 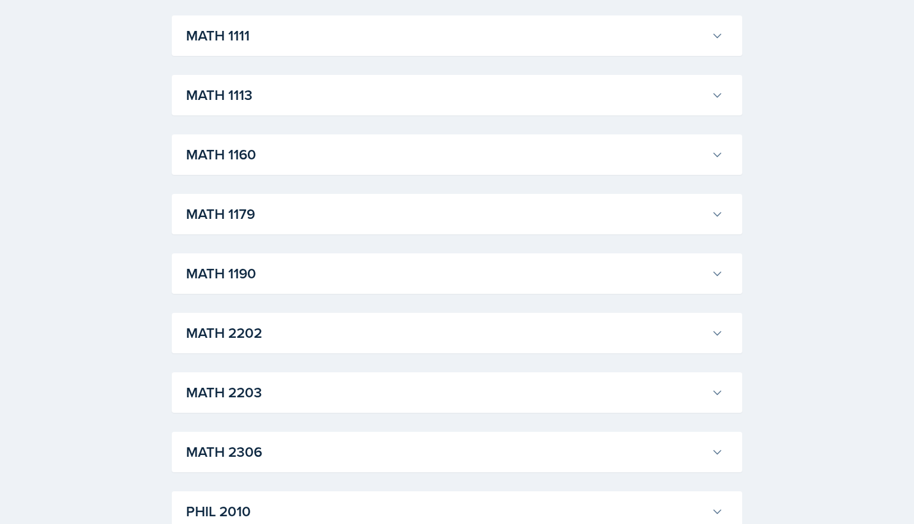 I want to click on button: MATH 2203, so click(x=455, y=392).